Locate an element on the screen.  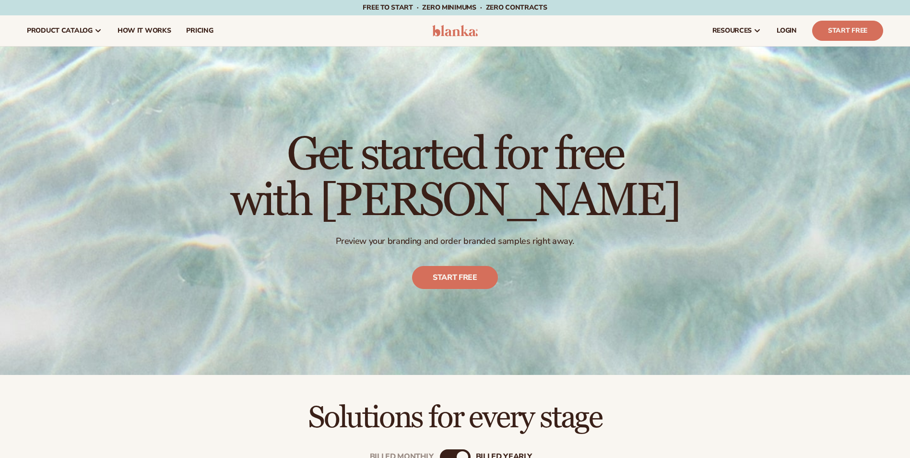
a: Start Free is located at coordinates (848, 31).